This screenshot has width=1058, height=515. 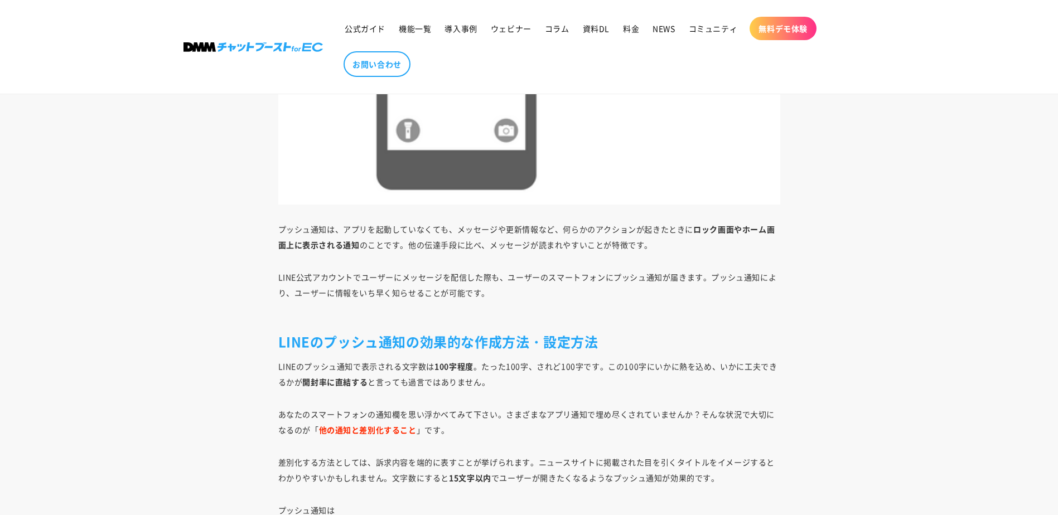 I want to click on a: 資料DL, so click(x=596, y=28).